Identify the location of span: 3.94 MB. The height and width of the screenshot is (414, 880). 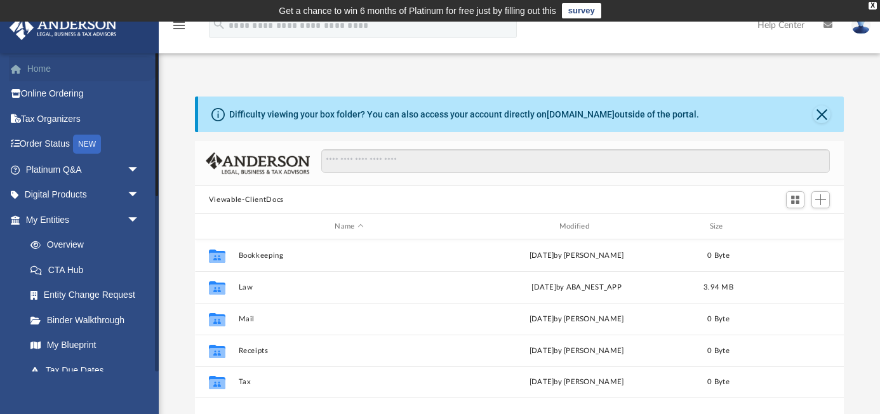
(718, 287).